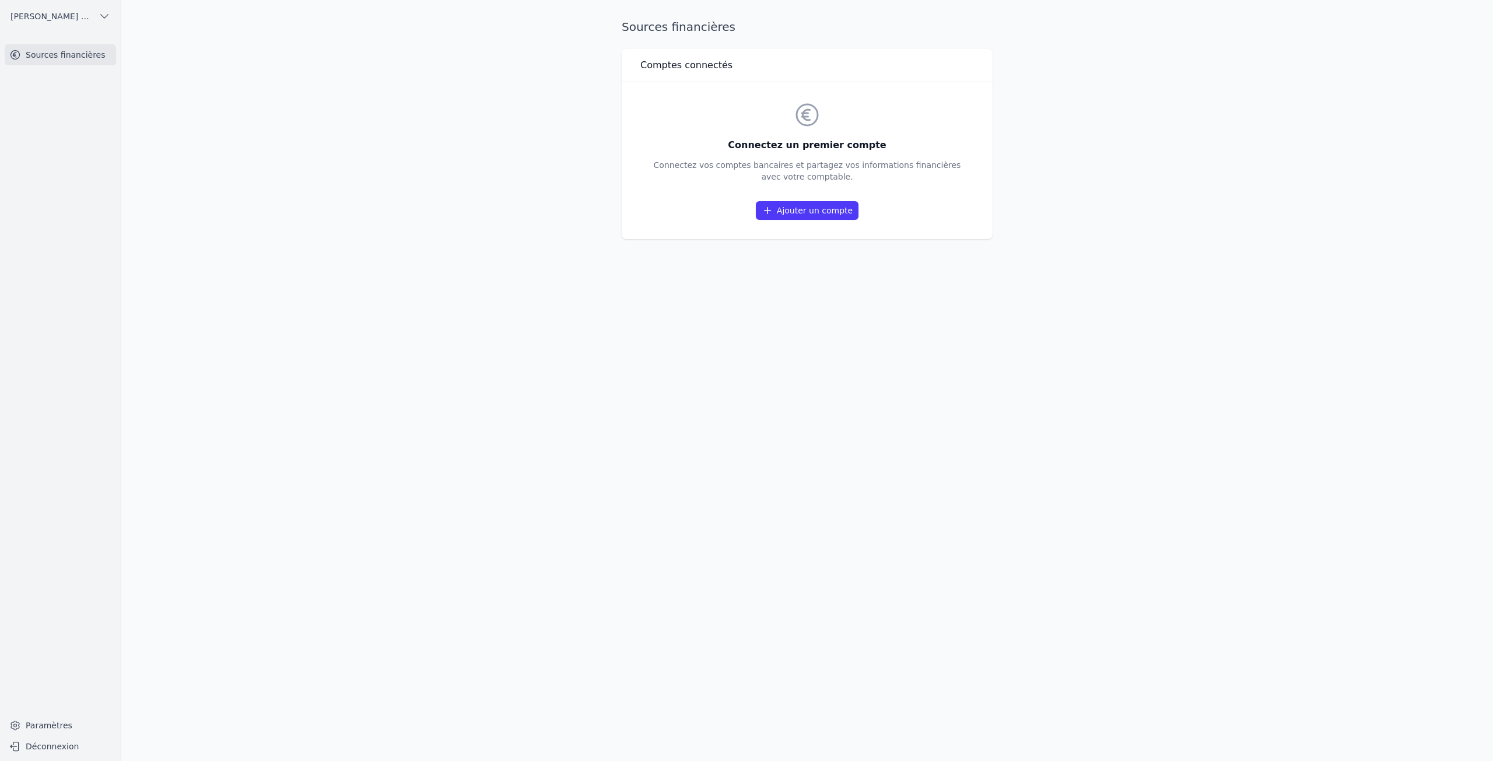 The height and width of the screenshot is (761, 1493). What do you see at coordinates (60, 55) in the screenshot?
I see `a: Sources financières` at bounding box center [60, 55].